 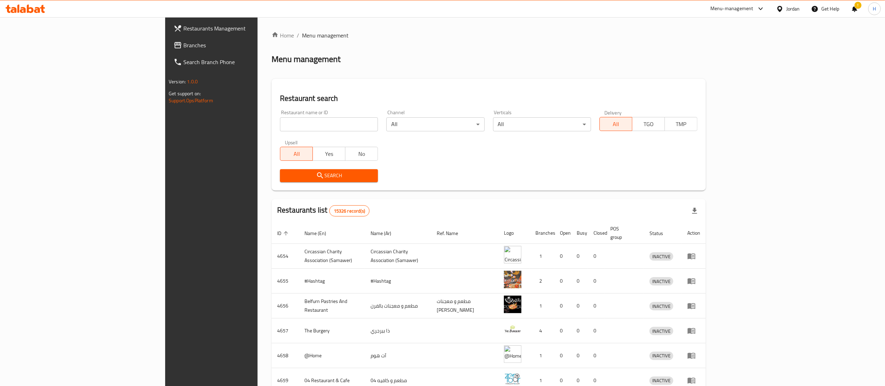 I want to click on span: Branches, so click(x=245, y=45).